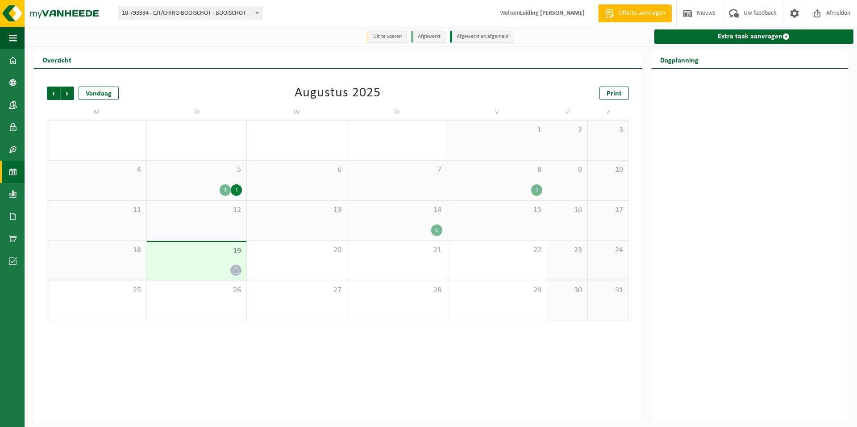  Describe the element at coordinates (337, 93) in the screenshot. I see `div: Augustus 2025` at that location.